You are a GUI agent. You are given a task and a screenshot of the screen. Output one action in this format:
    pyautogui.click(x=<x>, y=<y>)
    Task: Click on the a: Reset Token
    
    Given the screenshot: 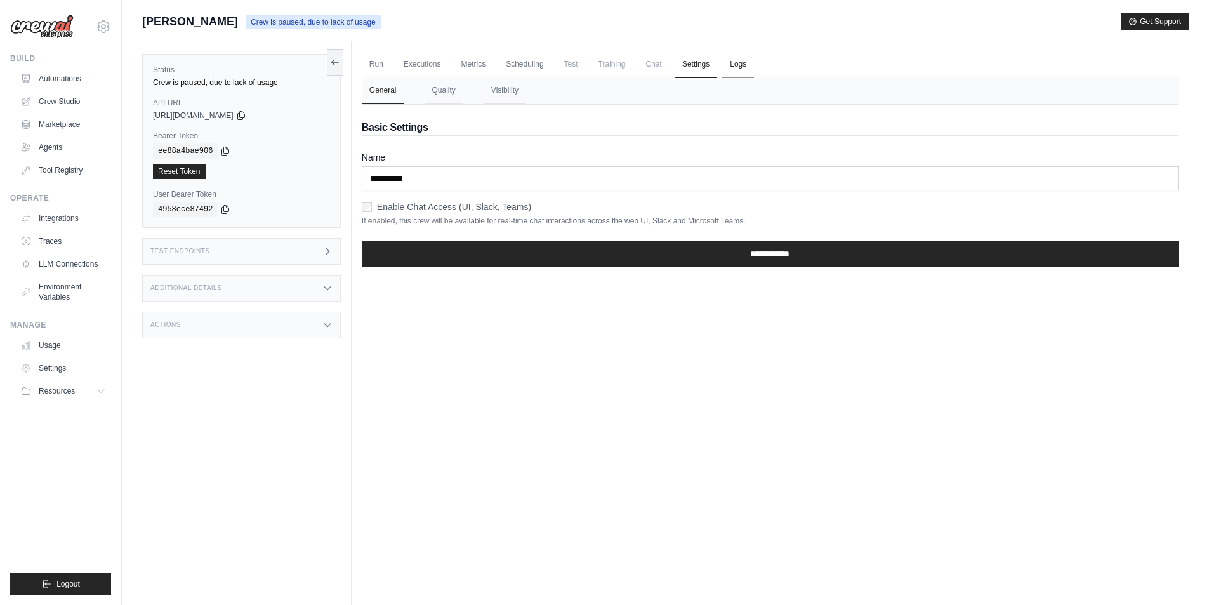 What is the action you would take?
    pyautogui.click(x=179, y=171)
    